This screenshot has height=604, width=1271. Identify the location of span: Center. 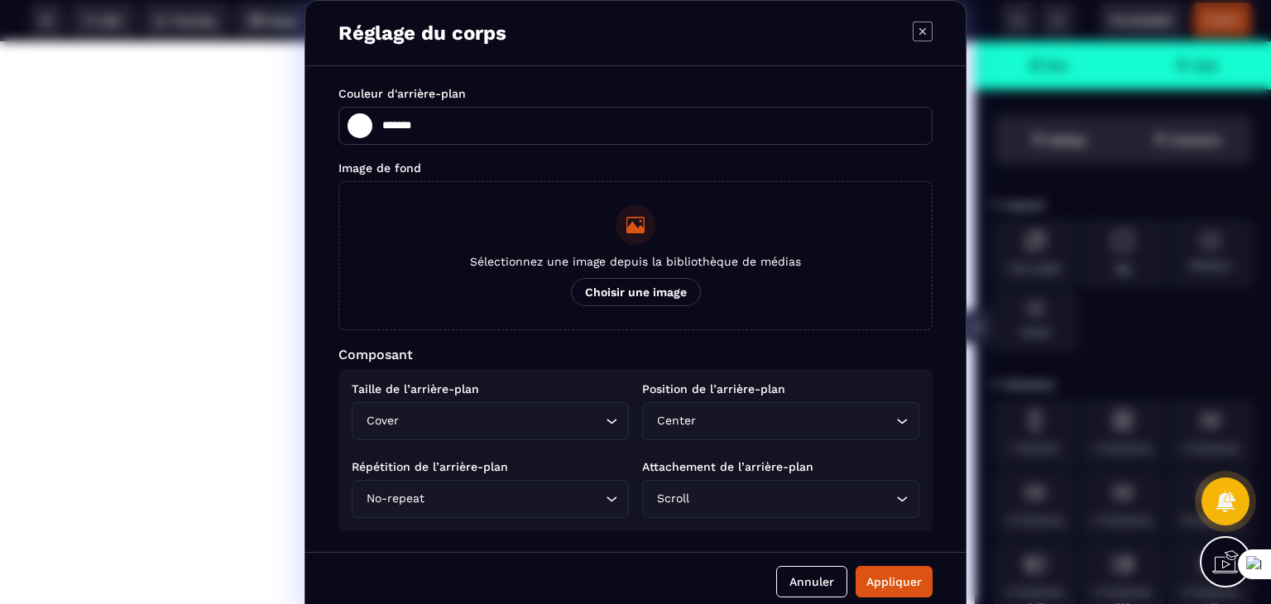
(676, 421).